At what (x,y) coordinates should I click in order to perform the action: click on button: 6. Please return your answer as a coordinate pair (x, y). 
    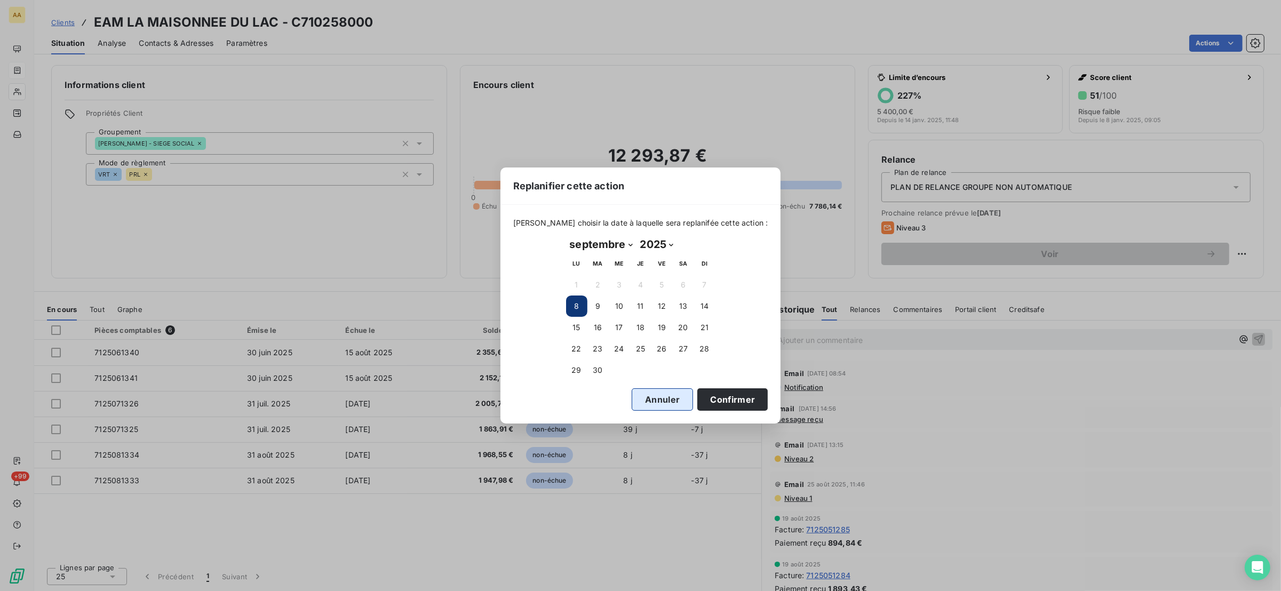
    Looking at the image, I should click on (684, 285).